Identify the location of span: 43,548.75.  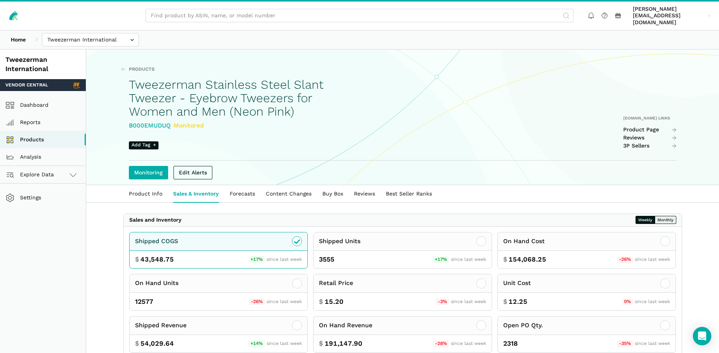
(157, 260).